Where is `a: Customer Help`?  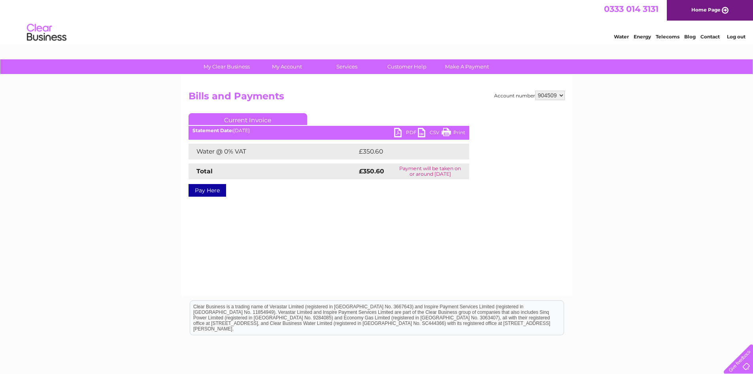
a: Customer Help is located at coordinates (407, 66).